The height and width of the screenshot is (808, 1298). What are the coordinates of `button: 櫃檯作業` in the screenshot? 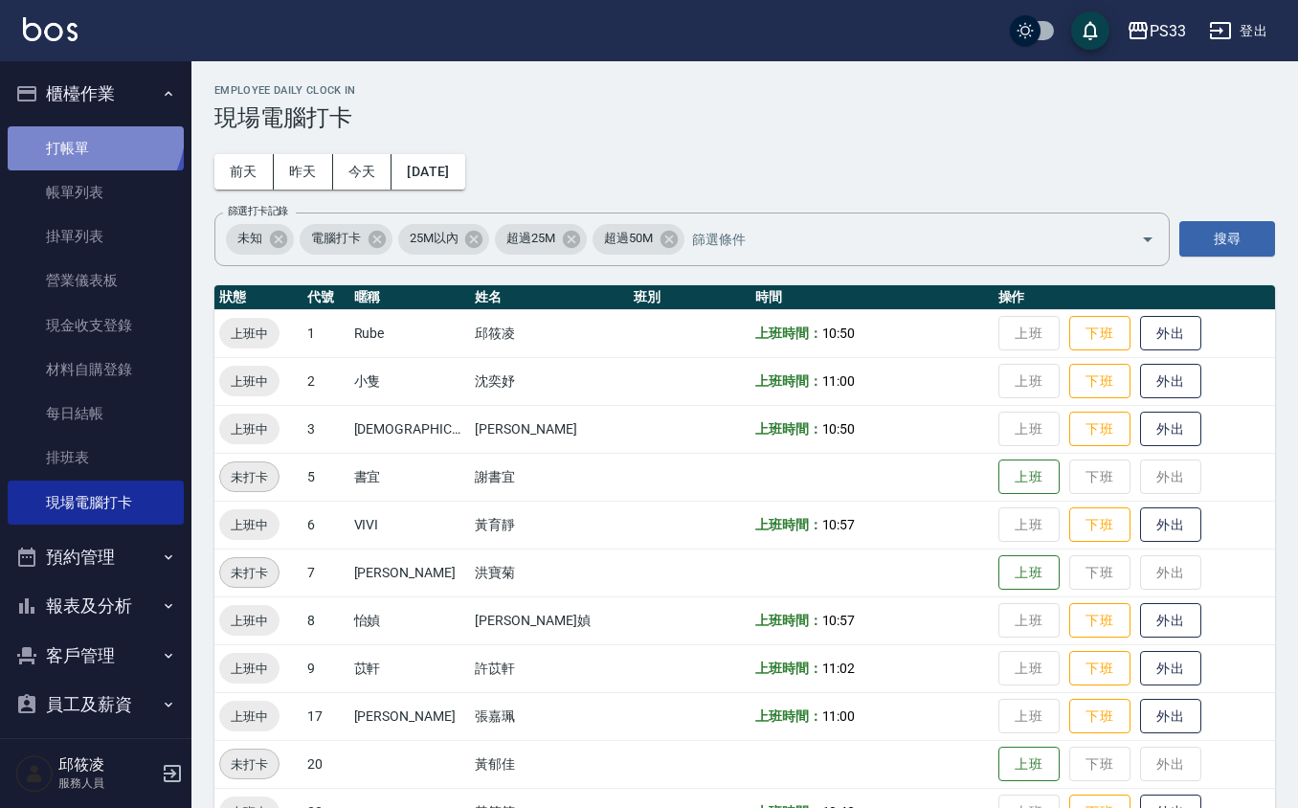 It's located at (96, 94).